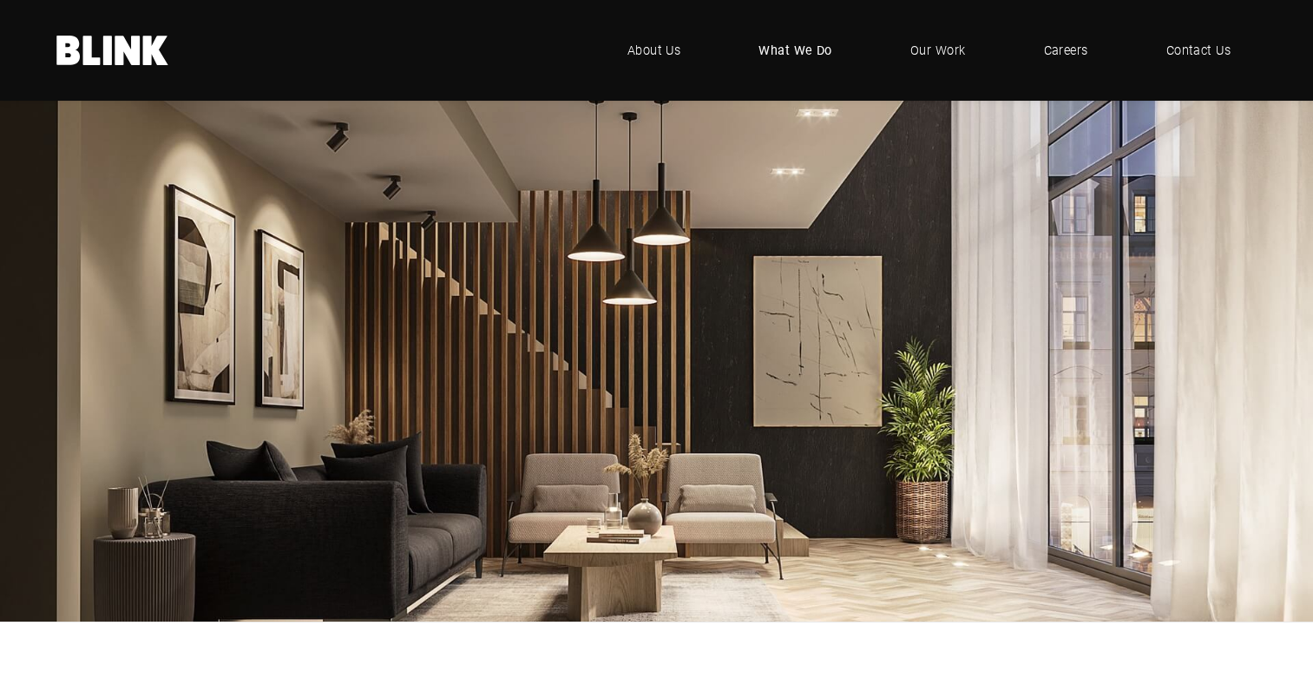 The width and height of the screenshot is (1313, 698). Describe the element at coordinates (113, 50) in the screenshot. I see `a: Home` at that location.